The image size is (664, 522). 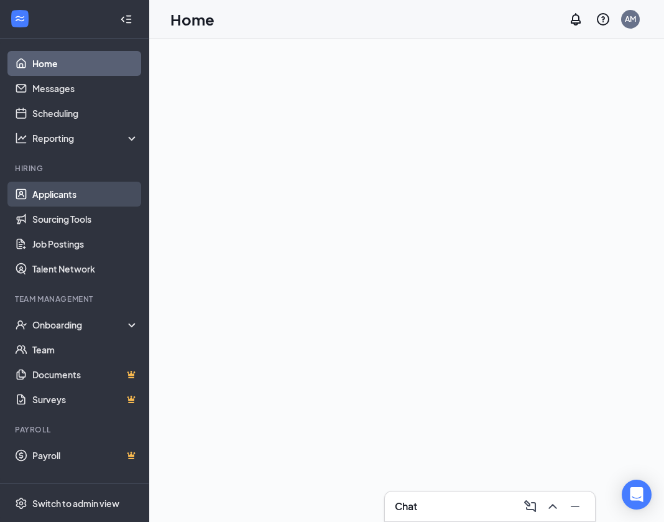 What do you see at coordinates (85, 63) in the screenshot?
I see `a: Home` at bounding box center [85, 63].